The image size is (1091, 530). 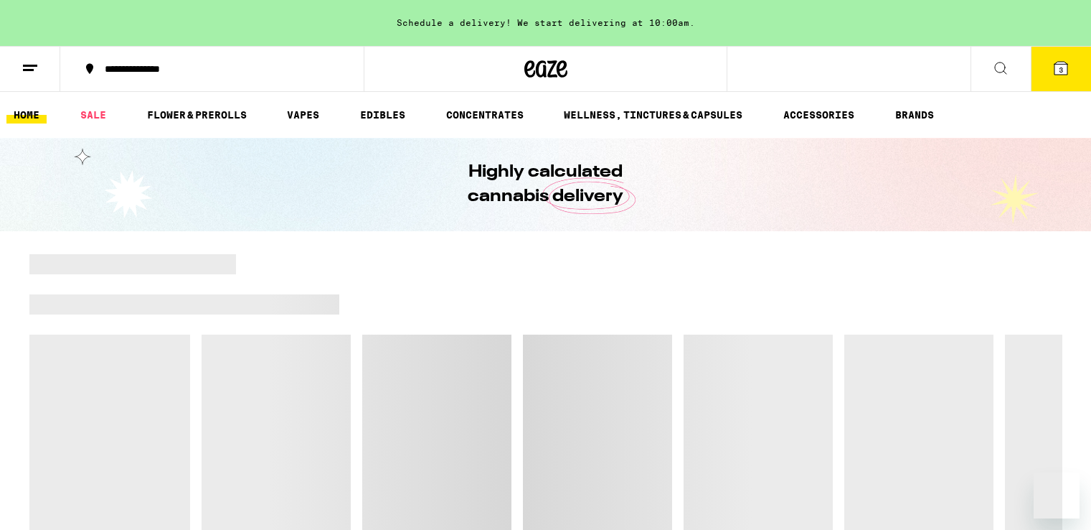 What do you see at coordinates (819, 115) in the screenshot?
I see `a: ACCESSORIES` at bounding box center [819, 115].